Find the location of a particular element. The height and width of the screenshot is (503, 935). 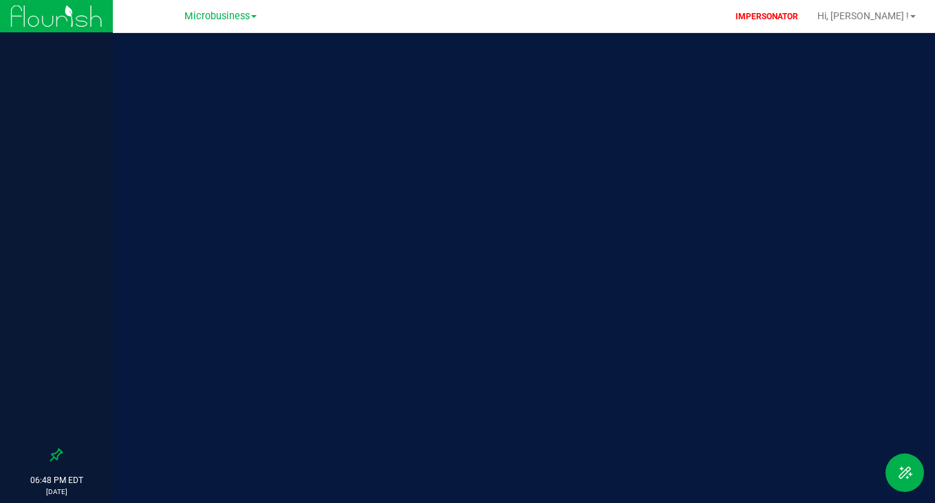

button: Toggle Menu is located at coordinates (905, 473).